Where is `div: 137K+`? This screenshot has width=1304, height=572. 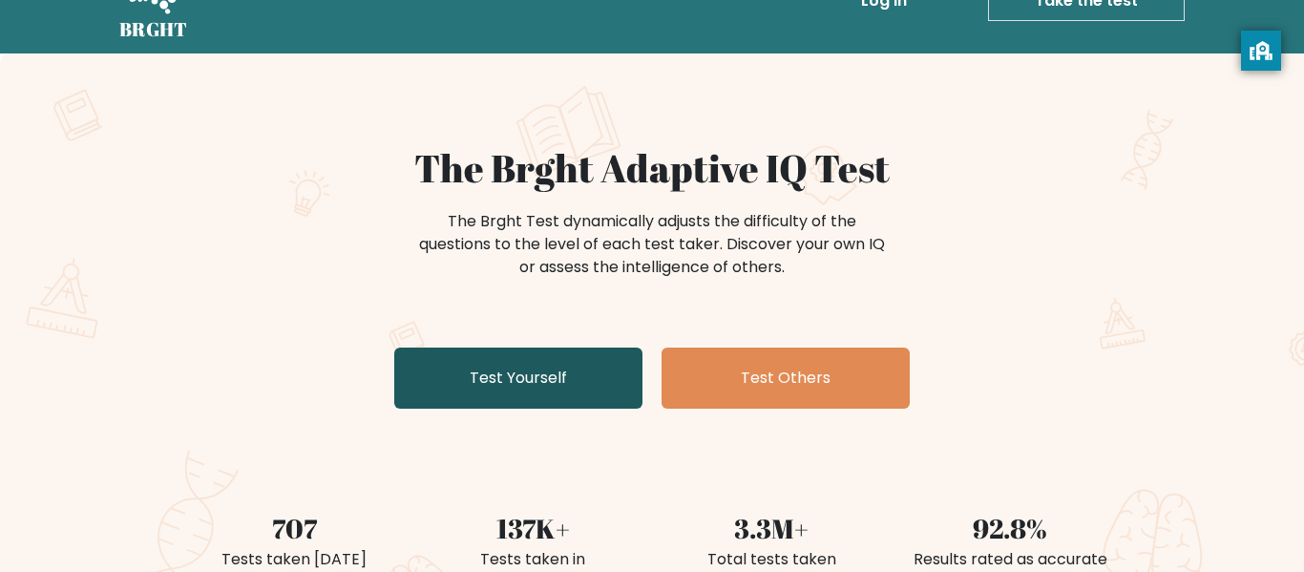 div: 137K+ is located at coordinates (533, 528).